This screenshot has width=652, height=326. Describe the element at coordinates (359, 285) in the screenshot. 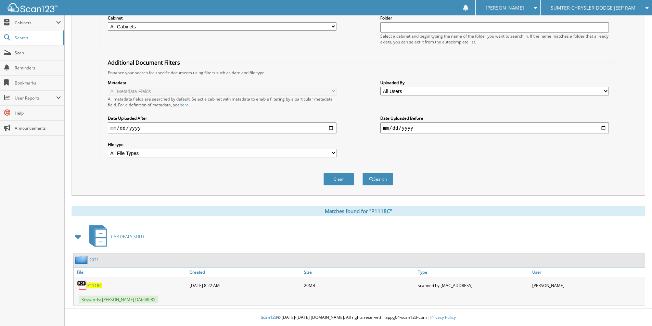

I see `div: 20MB` at that location.